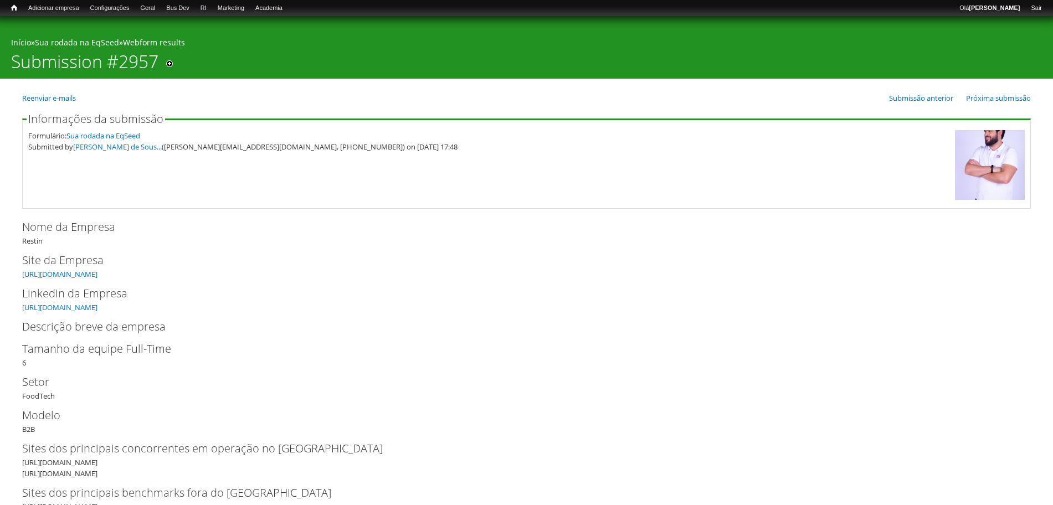  What do you see at coordinates (203, 8) in the screenshot?
I see `a: RI` at bounding box center [203, 8].